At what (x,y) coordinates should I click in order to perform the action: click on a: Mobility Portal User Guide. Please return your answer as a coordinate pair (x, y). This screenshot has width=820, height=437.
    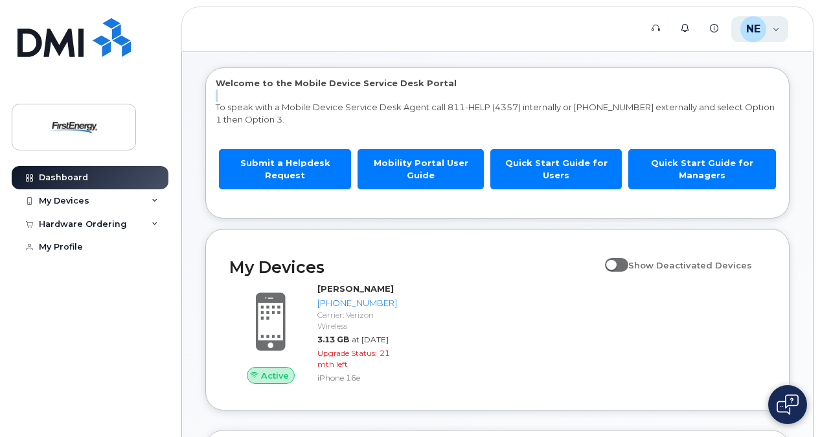
    Looking at the image, I should click on (421, 168).